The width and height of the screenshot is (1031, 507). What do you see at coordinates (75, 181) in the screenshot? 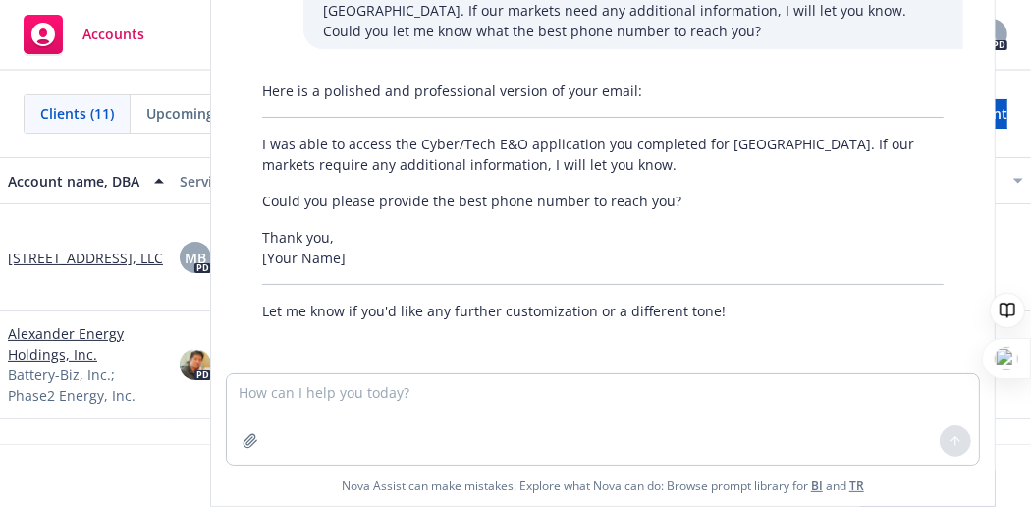
I see `div: Account name, DBA` at bounding box center [75, 181].